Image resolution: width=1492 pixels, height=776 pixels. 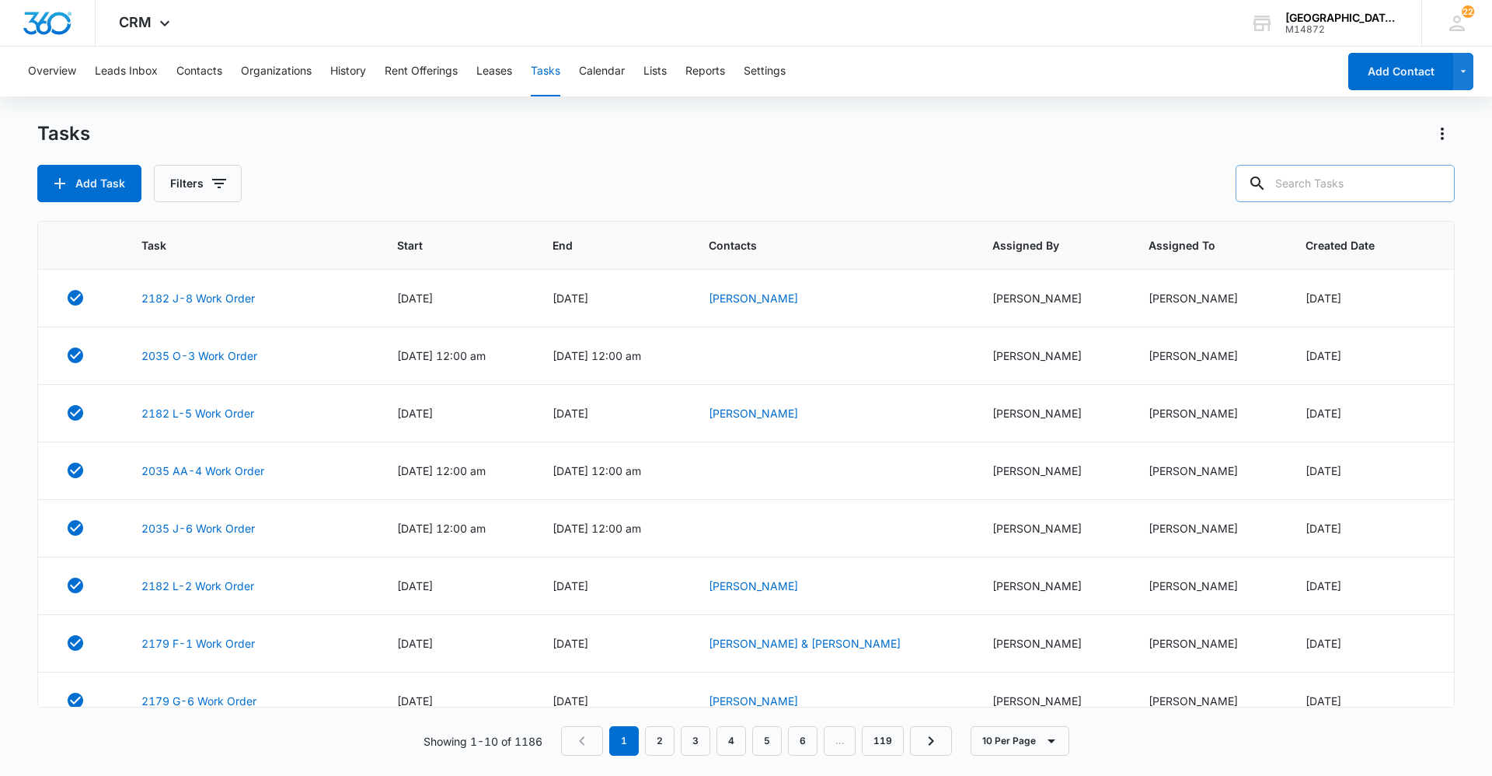 I want to click on button: 10 Per Page, so click(x=1020, y=741).